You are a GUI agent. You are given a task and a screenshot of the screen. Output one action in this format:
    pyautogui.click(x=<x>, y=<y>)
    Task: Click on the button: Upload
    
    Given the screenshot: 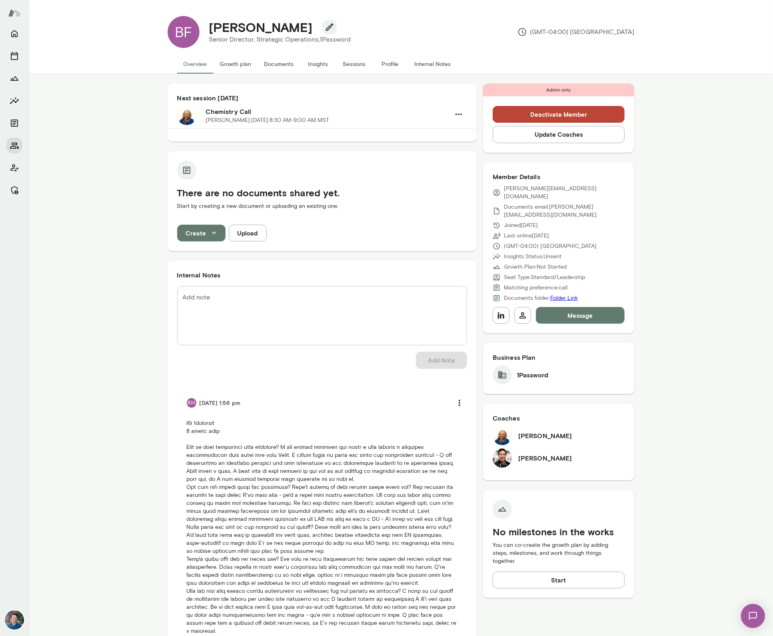 What is the action you would take?
    pyautogui.click(x=248, y=233)
    